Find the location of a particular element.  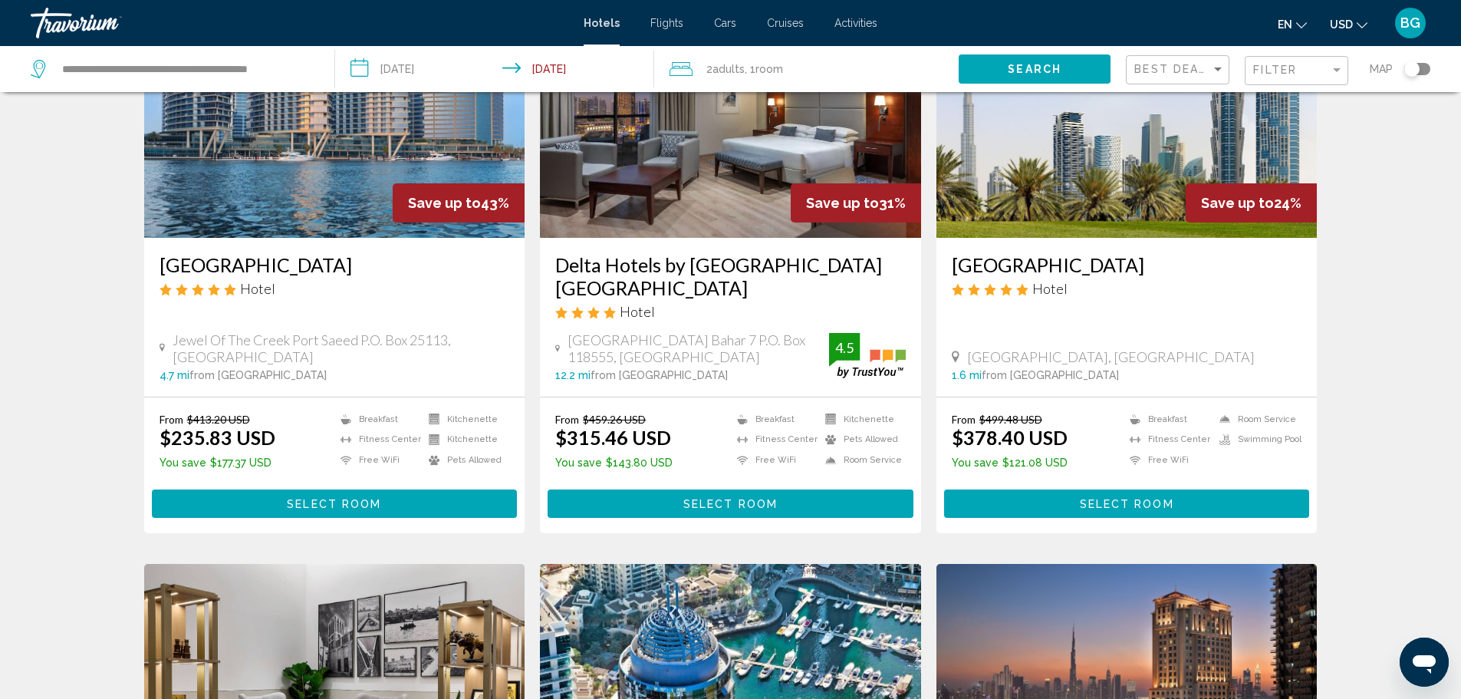

div: 4 star Hotel is located at coordinates (730, 311).